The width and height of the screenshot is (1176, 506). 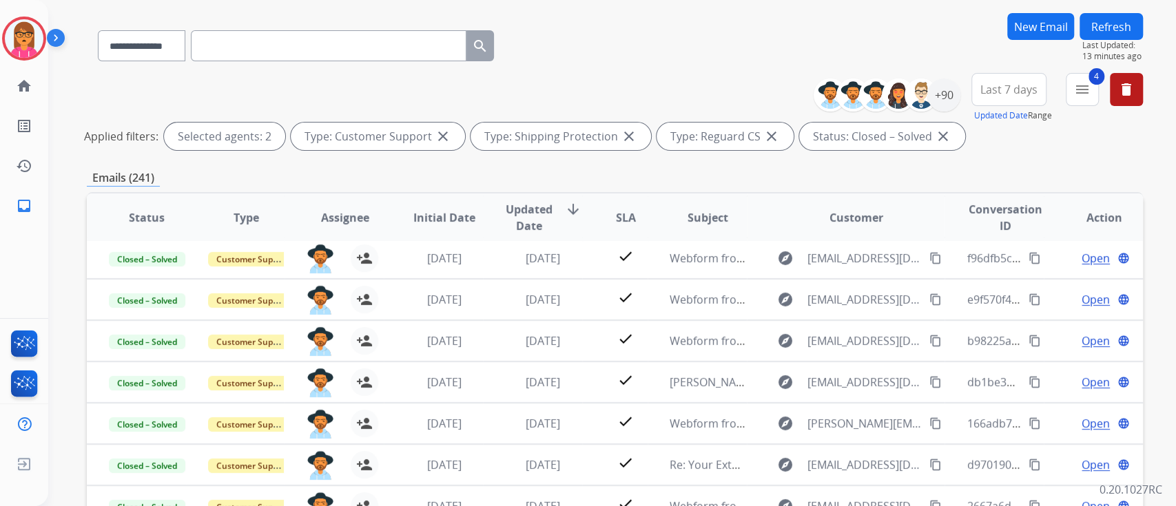 What do you see at coordinates (1009, 90) in the screenshot?
I see `button: Last 7 days` at bounding box center [1009, 90].